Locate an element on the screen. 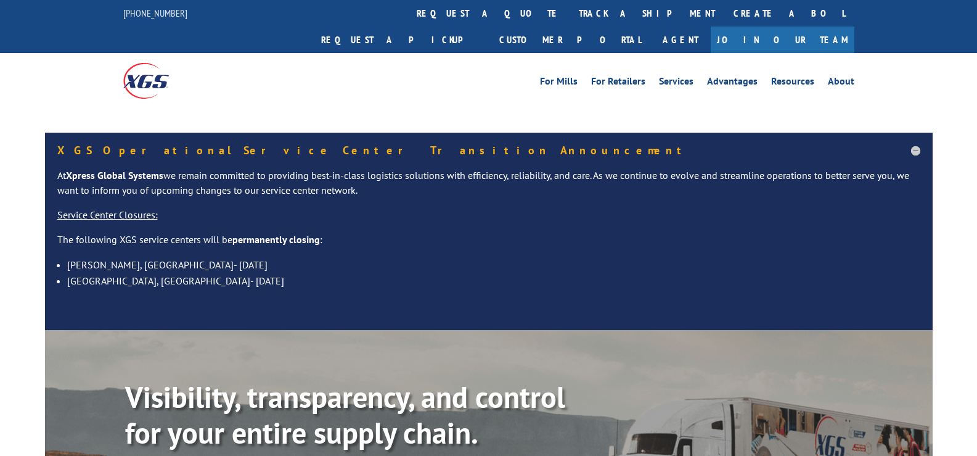  a: About is located at coordinates (841, 83).